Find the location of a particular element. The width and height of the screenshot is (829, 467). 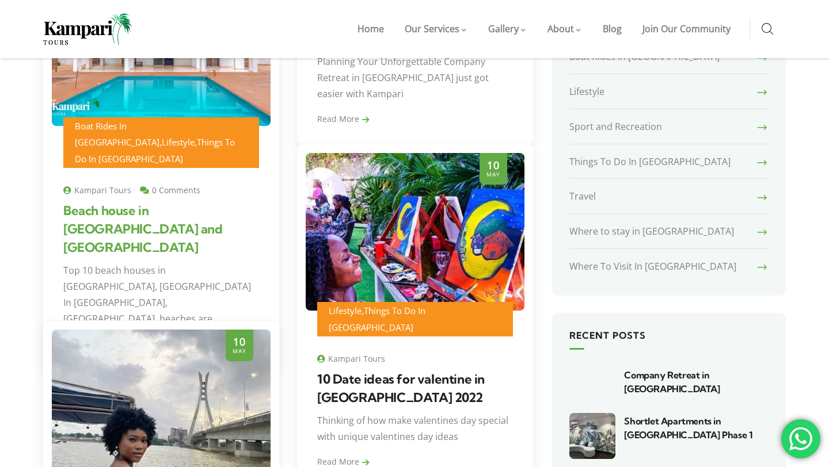

span: Home is located at coordinates (371, 29).